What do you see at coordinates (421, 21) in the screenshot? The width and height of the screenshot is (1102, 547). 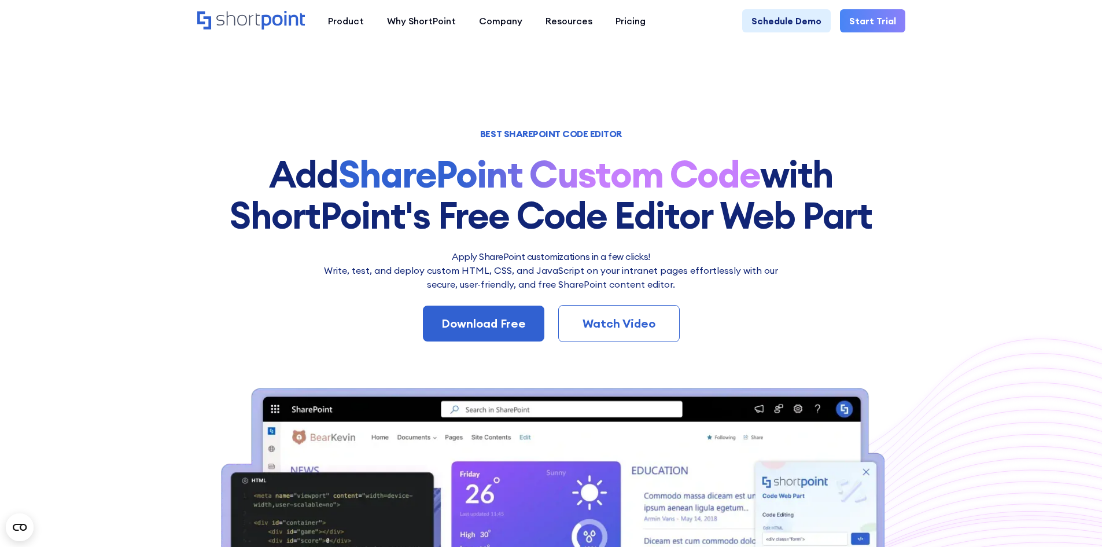 I see `div: Why ShortPoint` at bounding box center [421, 21].